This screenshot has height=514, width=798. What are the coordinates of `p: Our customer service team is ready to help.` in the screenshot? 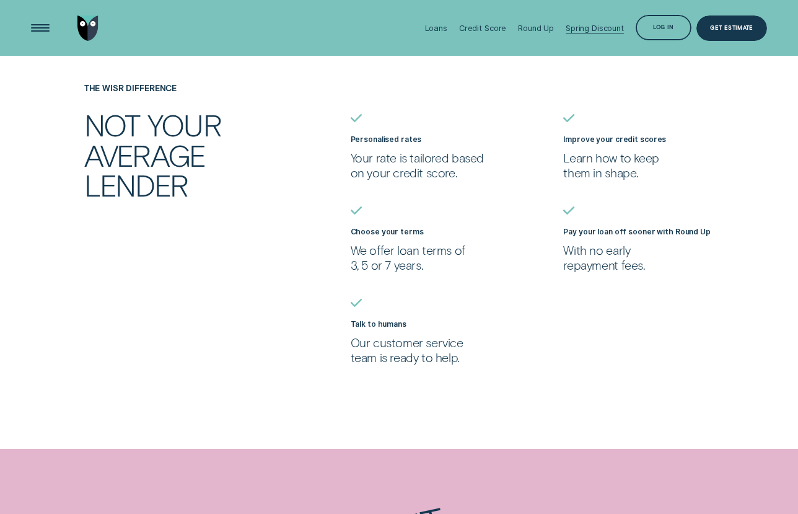 It's located at (426, 349).